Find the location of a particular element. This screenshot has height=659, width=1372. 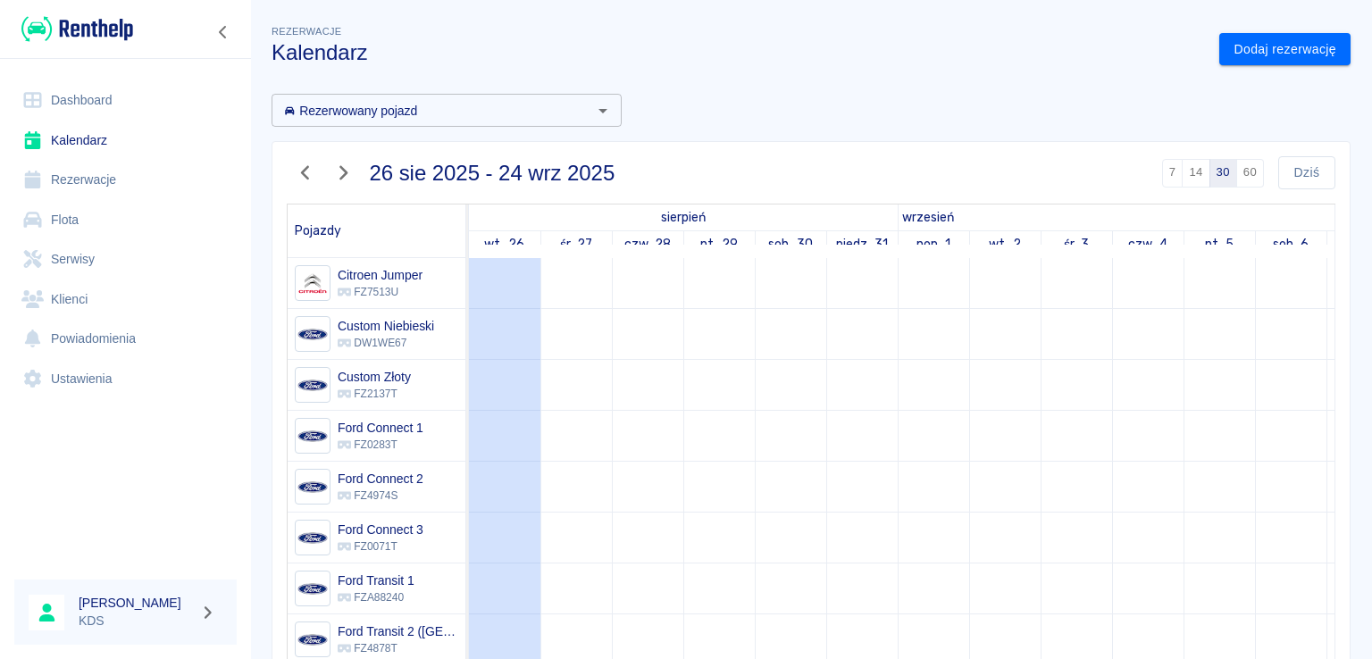

a: 3 września 2025 is located at coordinates (1076, 244).